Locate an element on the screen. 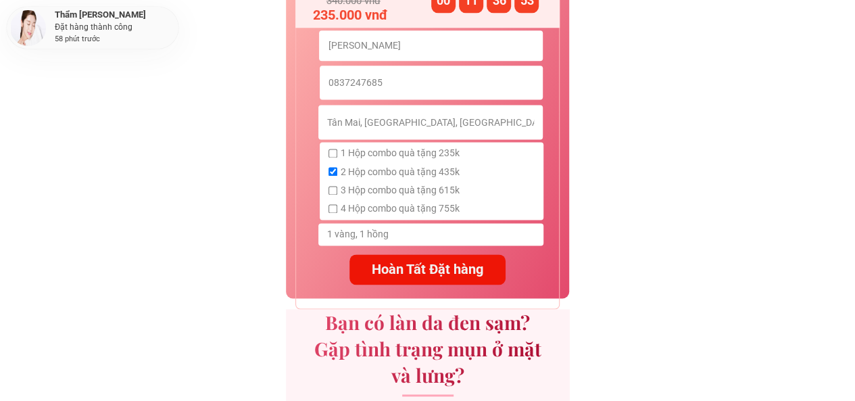  h3: 235.000 vnđ is located at coordinates (381, 15).